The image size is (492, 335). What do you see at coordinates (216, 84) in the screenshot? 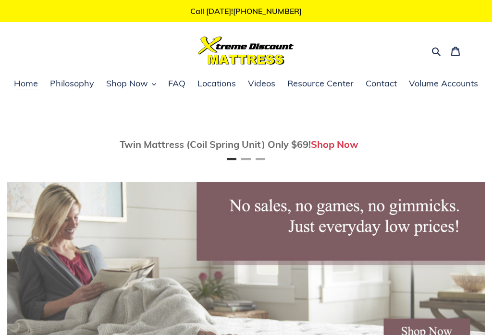
I see `span: Locations` at bounding box center [216, 84].